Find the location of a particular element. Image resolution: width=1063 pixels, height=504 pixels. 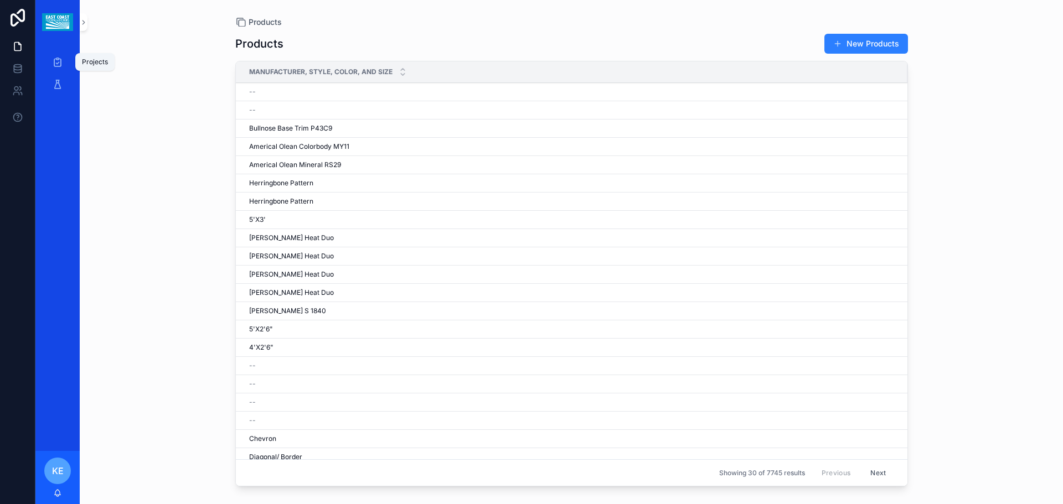

a: 4'X2'6" is located at coordinates (571, 348).